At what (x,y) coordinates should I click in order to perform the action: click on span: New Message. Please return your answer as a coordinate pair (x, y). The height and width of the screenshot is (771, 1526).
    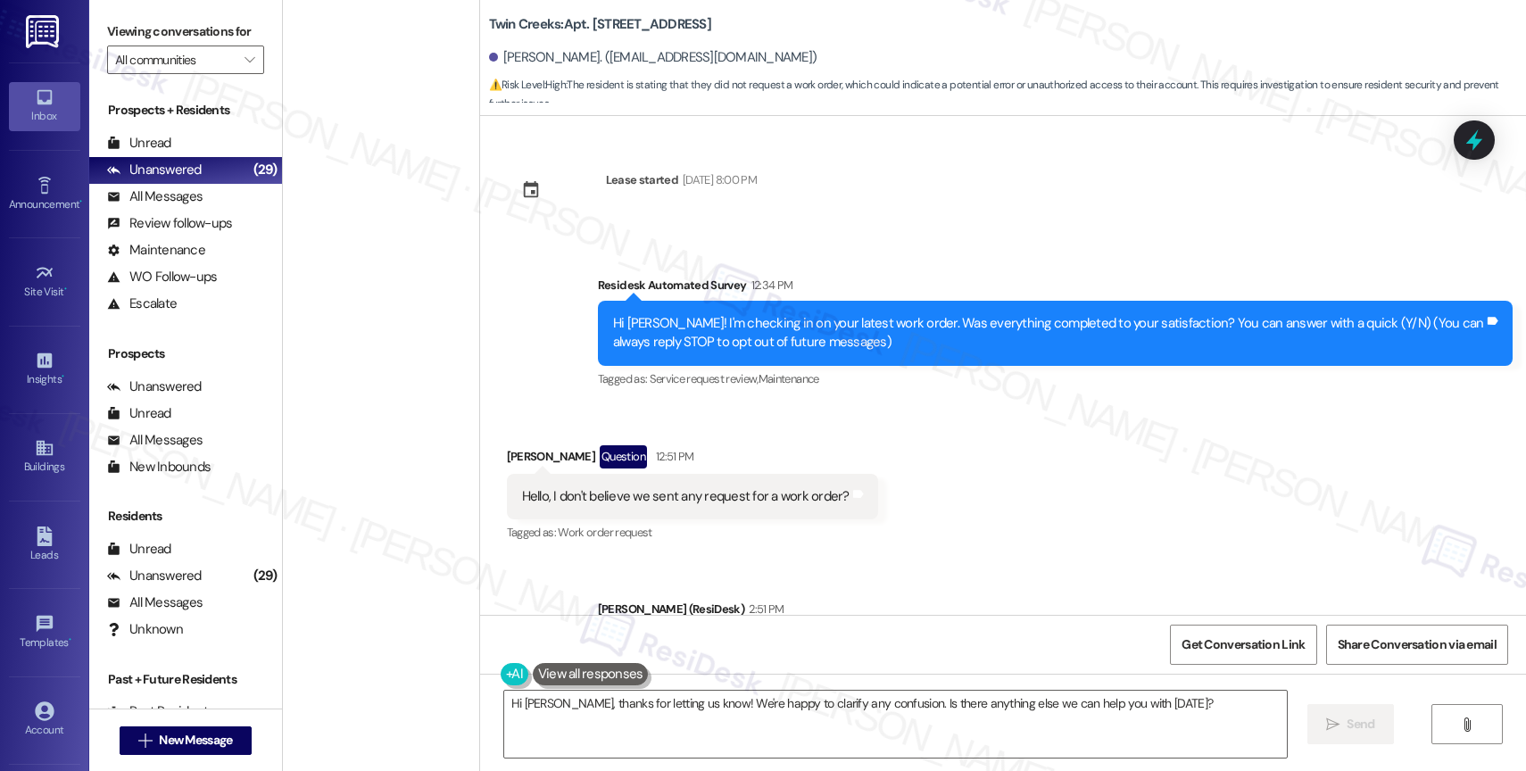
    Looking at the image, I should click on (195, 740).